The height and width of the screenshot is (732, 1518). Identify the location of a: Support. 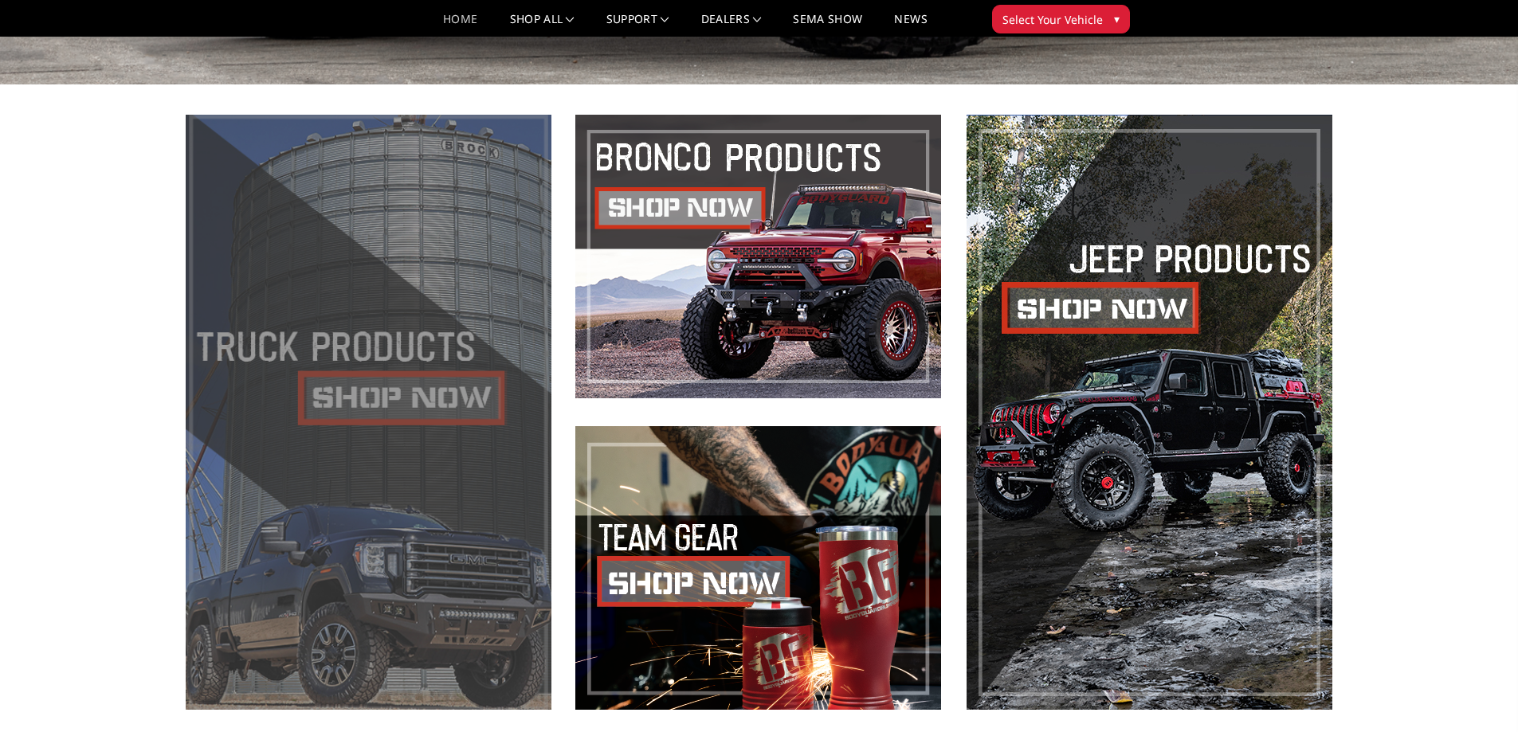
(638, 25).